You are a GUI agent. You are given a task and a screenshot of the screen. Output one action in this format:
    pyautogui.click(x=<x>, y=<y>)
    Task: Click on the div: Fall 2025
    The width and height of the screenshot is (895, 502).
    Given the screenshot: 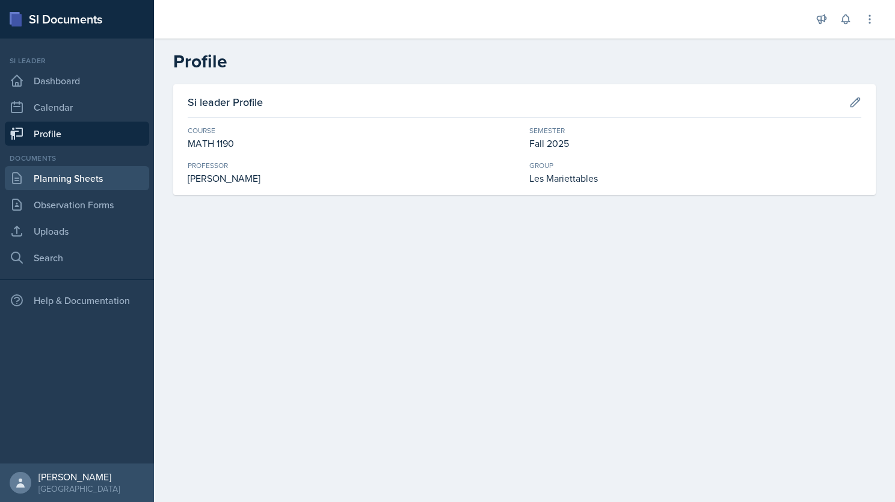 What is the action you would take?
    pyautogui.click(x=696, y=143)
    